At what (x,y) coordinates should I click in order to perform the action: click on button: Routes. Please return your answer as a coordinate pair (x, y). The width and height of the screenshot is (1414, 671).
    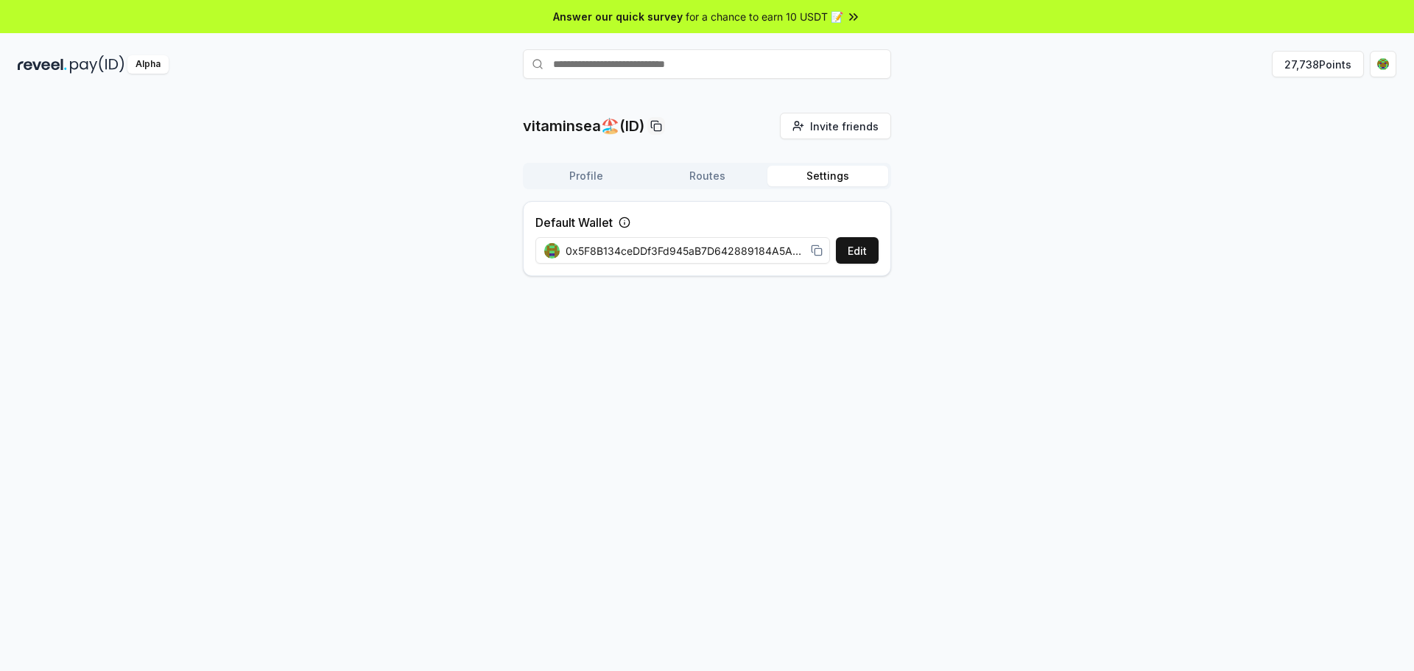
    Looking at the image, I should click on (707, 176).